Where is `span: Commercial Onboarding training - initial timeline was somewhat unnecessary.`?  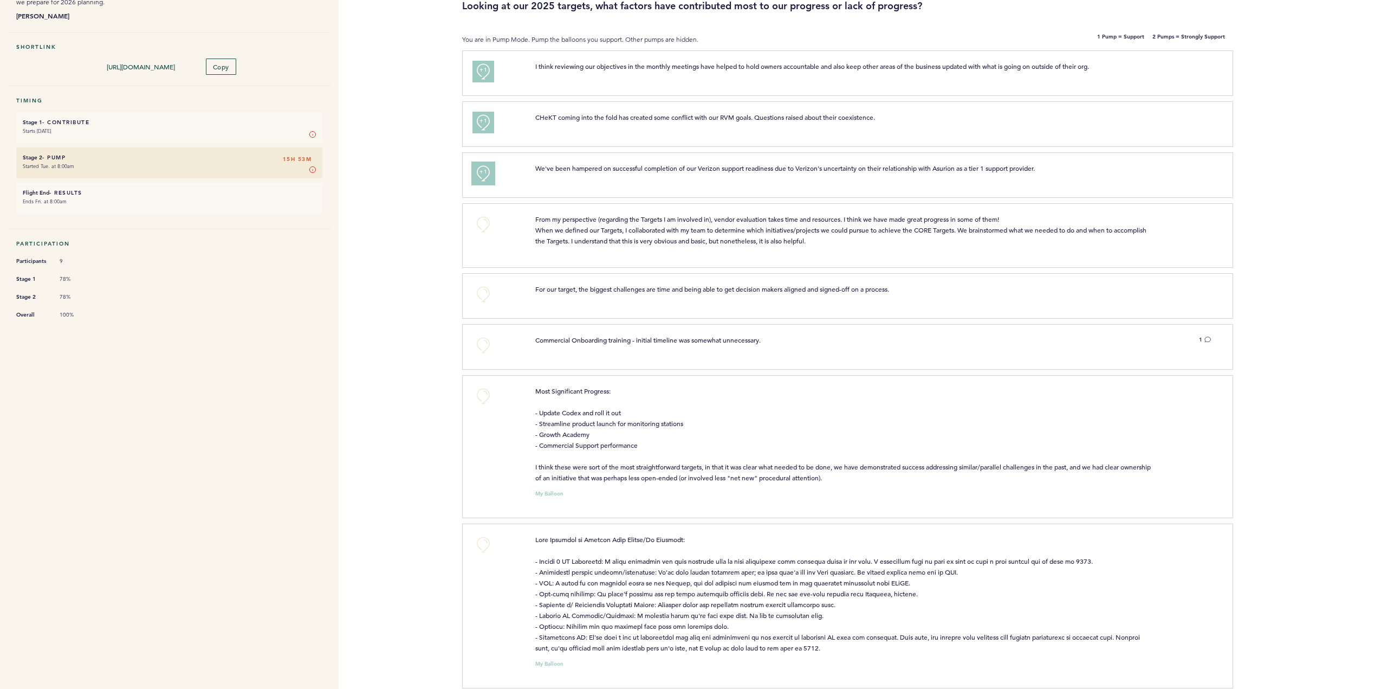
span: Commercial Onboarding training - initial timeline was somewhat unnecessary. is located at coordinates (648, 340).